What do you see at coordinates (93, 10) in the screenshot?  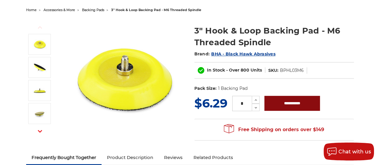 I see `span: backing pads` at bounding box center [93, 10].